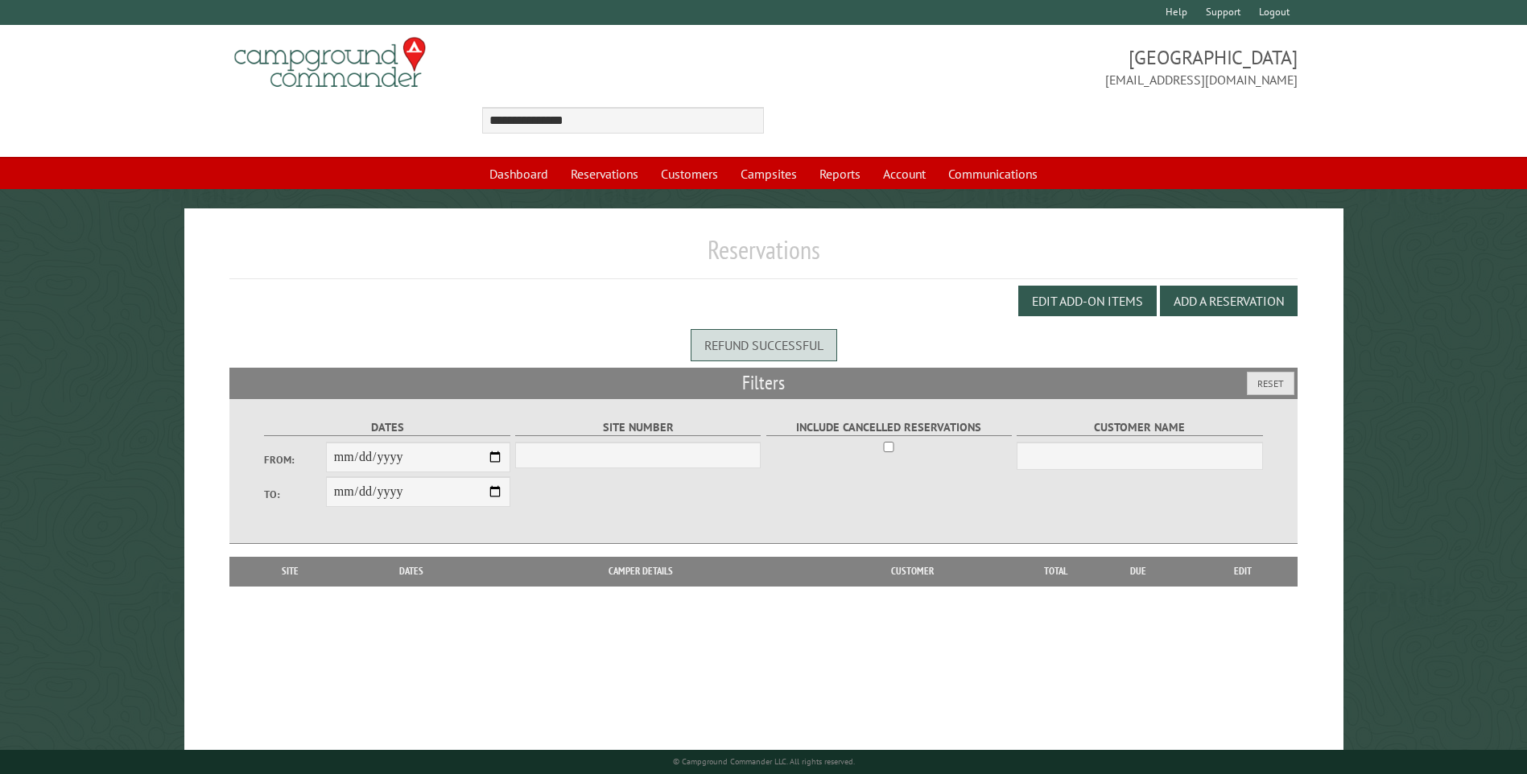 Image resolution: width=1527 pixels, height=774 pixels. I want to click on button: Add a Reservation, so click(1228, 301).